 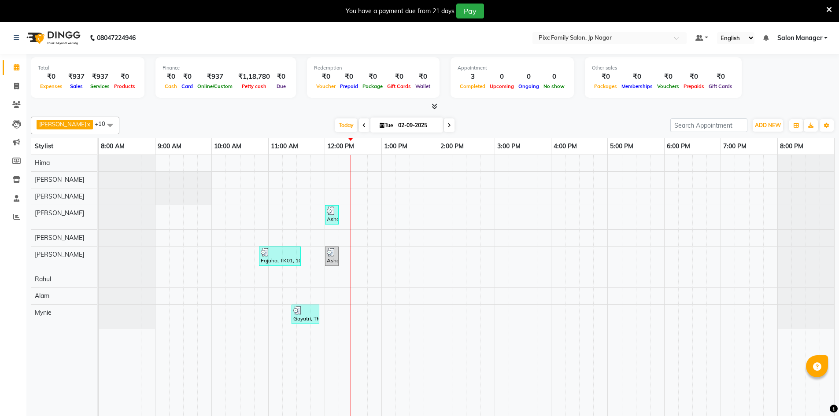 I want to click on a: 4:00 PM, so click(x=565, y=146).